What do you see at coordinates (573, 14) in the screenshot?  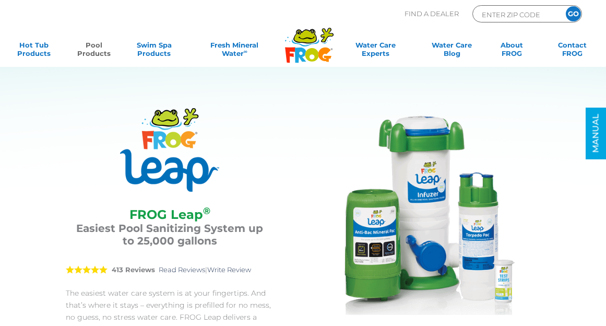 I see `input: GO` at bounding box center [573, 14].